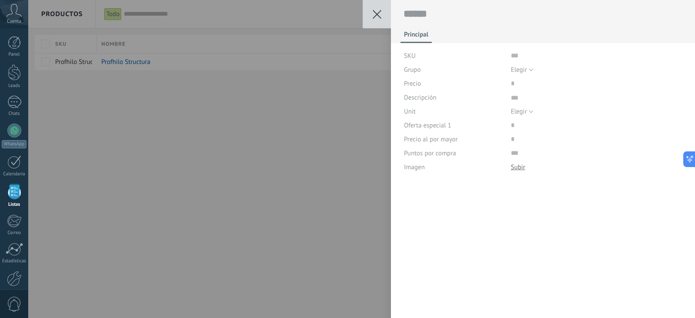  What do you see at coordinates (454, 97) in the screenshot?
I see `div: Descripción` at bounding box center [454, 97].